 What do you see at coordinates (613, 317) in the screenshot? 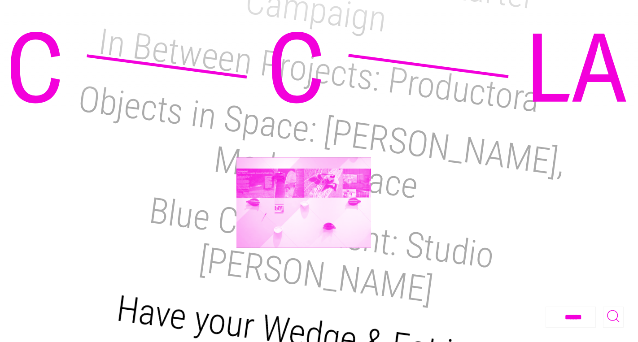
I see `button: Toggle Search` at bounding box center [613, 317].